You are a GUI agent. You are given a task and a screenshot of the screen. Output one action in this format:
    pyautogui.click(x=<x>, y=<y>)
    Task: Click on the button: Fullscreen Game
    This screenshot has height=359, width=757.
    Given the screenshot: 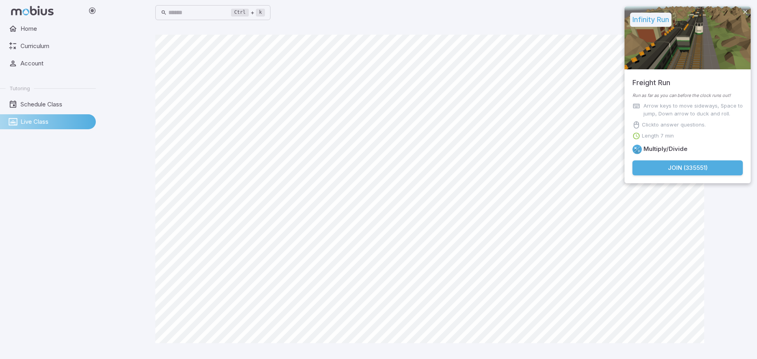 What is the action you would take?
    pyautogui.click(x=648, y=13)
    